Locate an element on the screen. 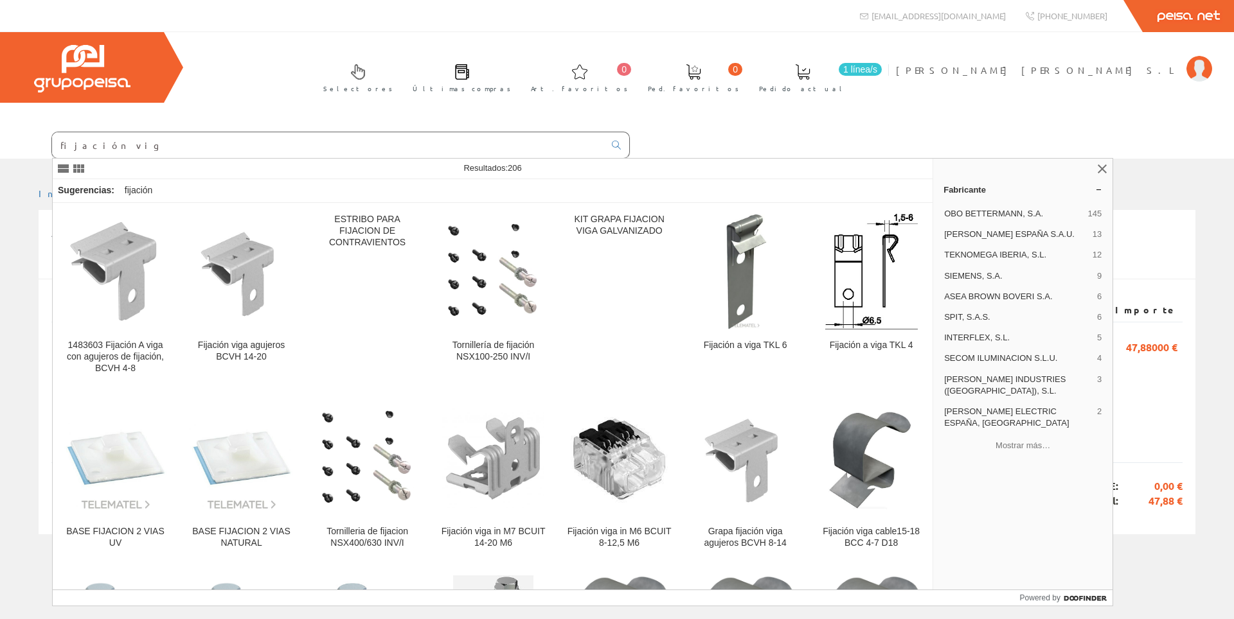 Image resolution: width=1234 pixels, height=619 pixels. span: 47,88 € is located at coordinates (1150, 501).